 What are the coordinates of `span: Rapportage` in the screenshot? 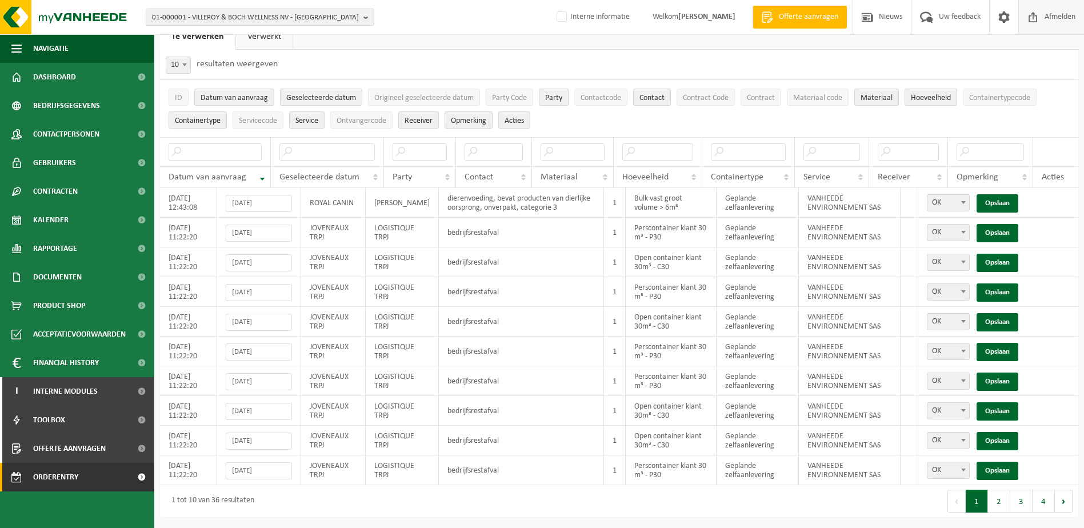 It's located at (55, 249).